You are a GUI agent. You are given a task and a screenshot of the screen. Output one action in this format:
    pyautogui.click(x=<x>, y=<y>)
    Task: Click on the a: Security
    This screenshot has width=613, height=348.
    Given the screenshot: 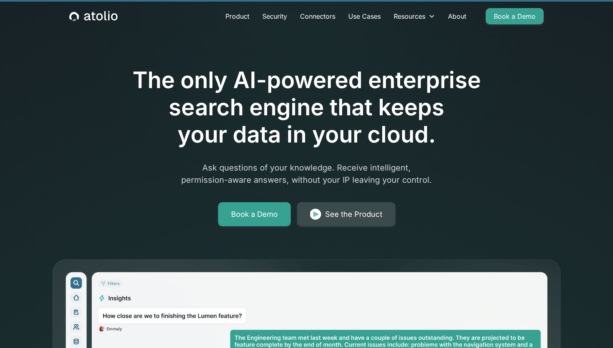 What is the action you would take?
    pyautogui.click(x=275, y=16)
    